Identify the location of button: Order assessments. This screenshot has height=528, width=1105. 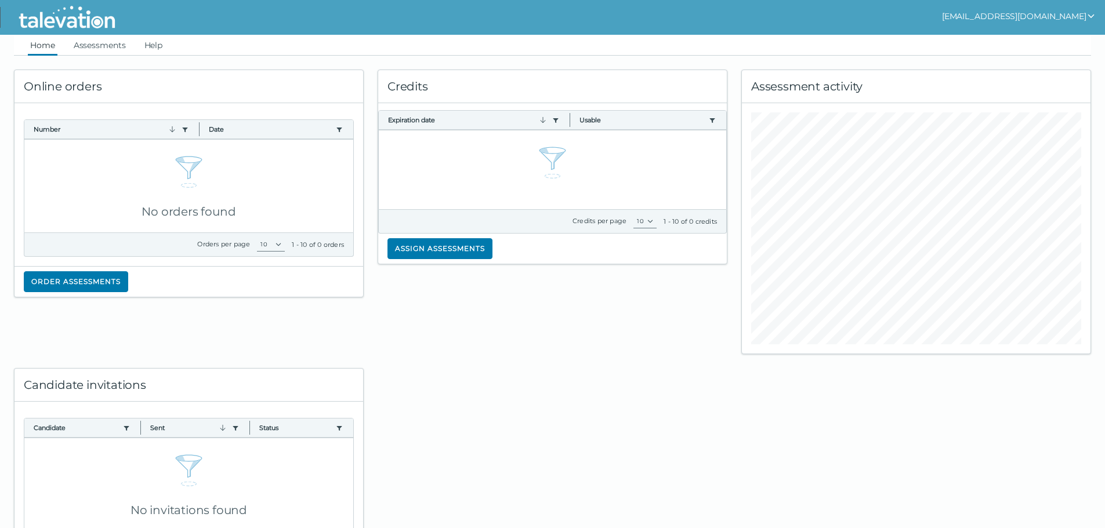
(76, 282).